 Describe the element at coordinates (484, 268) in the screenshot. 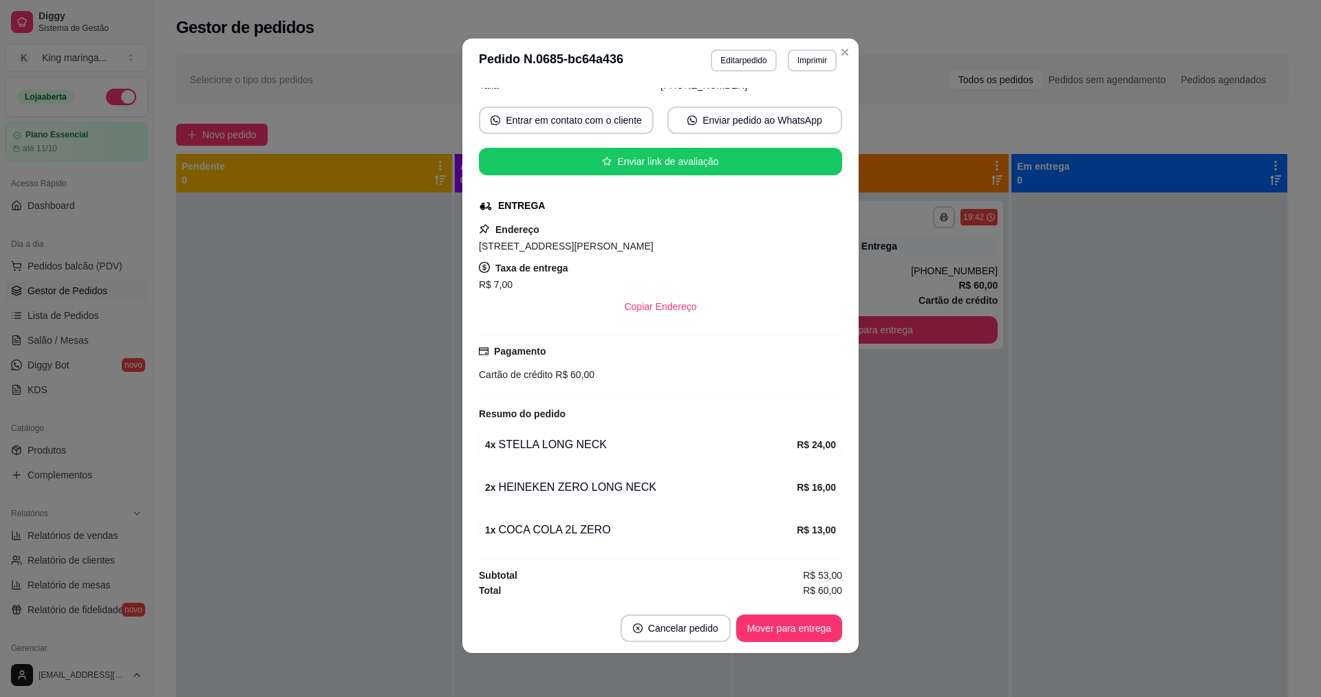

I see `span: dollar` at that location.